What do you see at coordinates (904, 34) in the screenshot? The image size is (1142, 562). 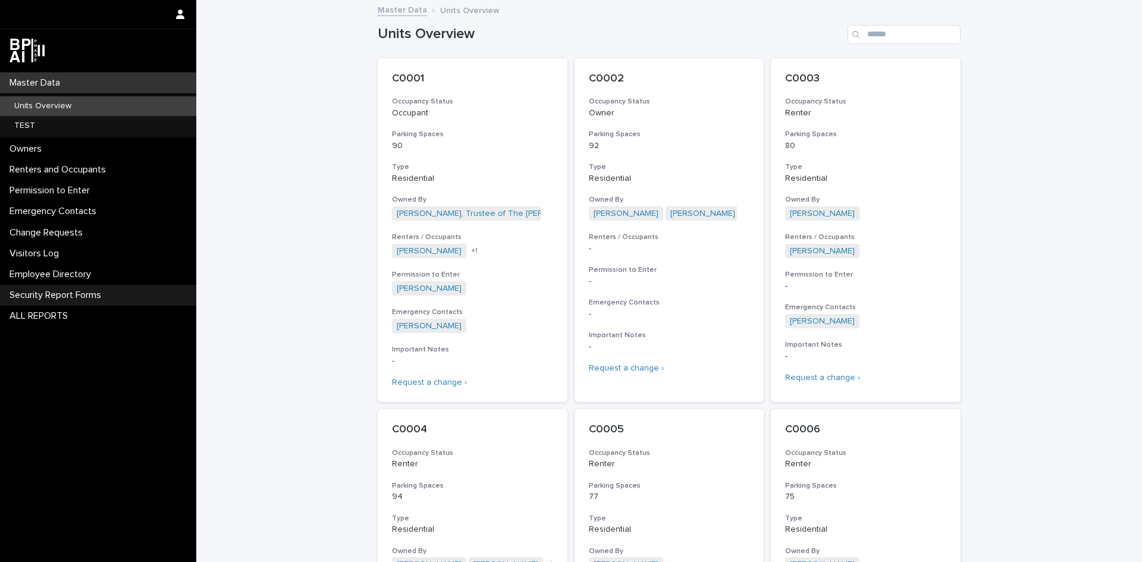 I see `div: Search` at bounding box center [904, 34].